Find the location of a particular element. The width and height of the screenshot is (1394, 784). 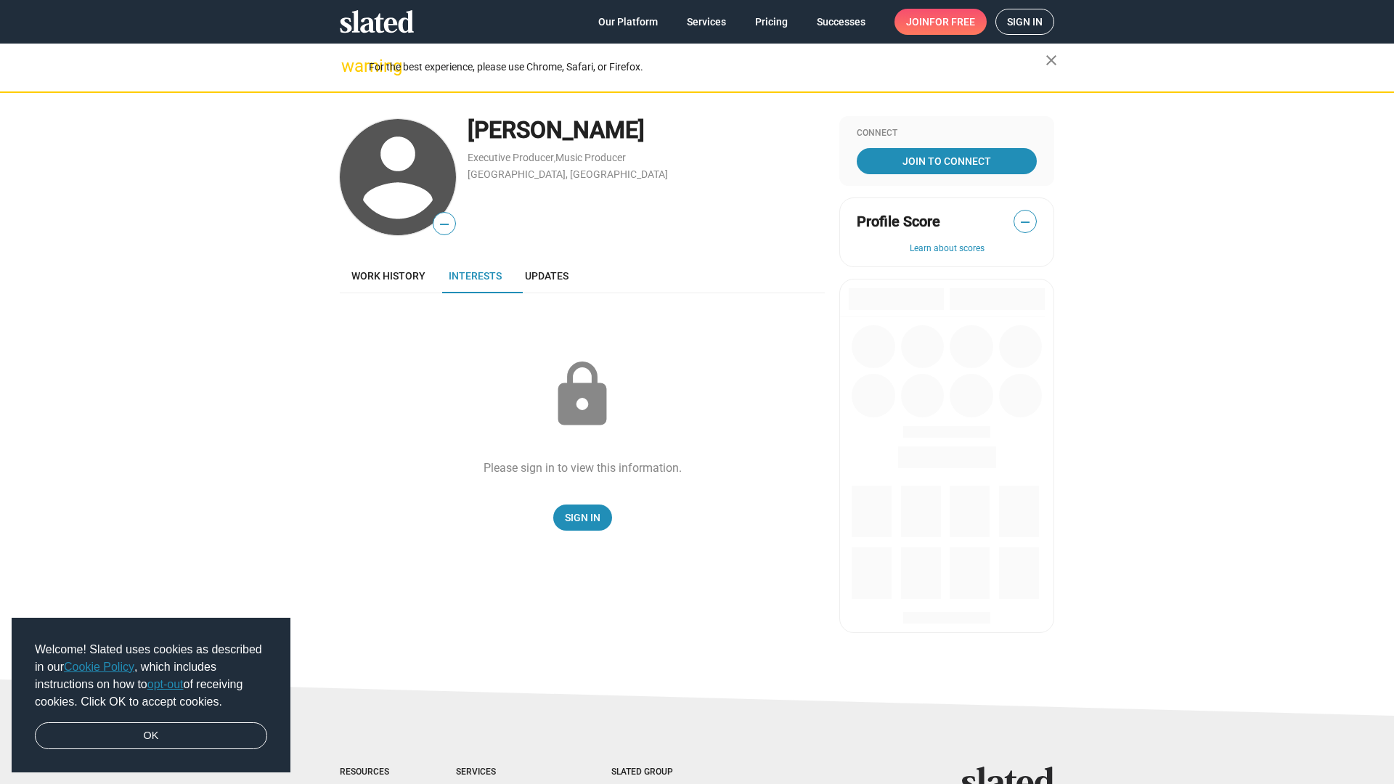

a: Successes is located at coordinates (841, 22).